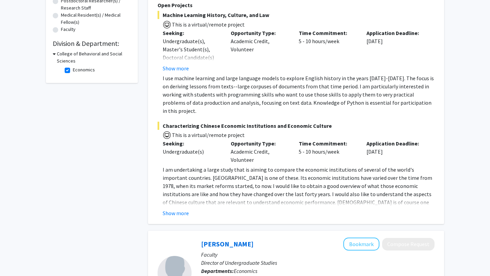 Image resolution: width=490 pixels, height=276 pixels. Describe the element at coordinates (68, 29) in the screenshot. I see `label: Faculty` at that location.